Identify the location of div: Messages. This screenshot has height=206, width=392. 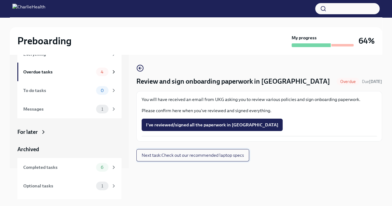
(58, 109).